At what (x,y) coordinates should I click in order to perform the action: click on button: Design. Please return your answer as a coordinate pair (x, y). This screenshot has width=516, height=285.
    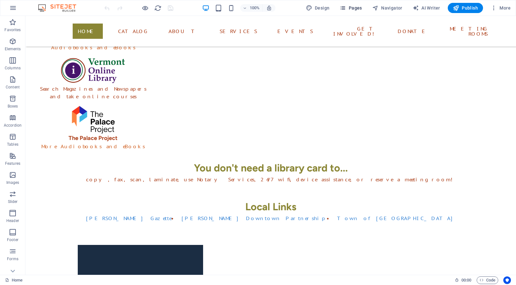
    Looking at the image, I should click on (318, 8).